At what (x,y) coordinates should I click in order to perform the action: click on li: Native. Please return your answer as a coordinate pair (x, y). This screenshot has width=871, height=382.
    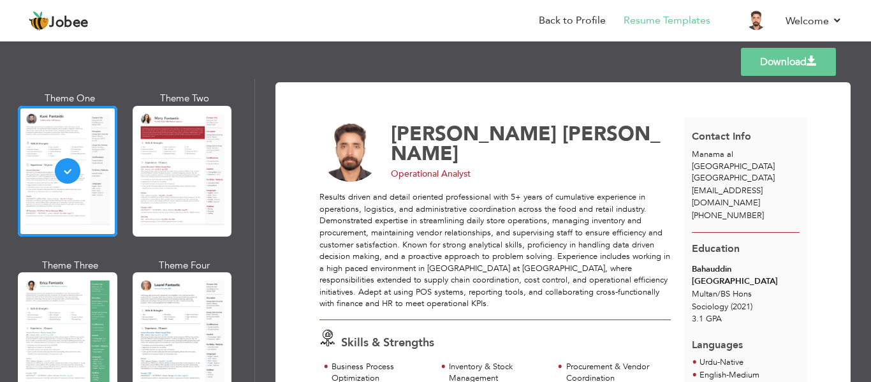
    Looking at the image, I should click on (721, 363).